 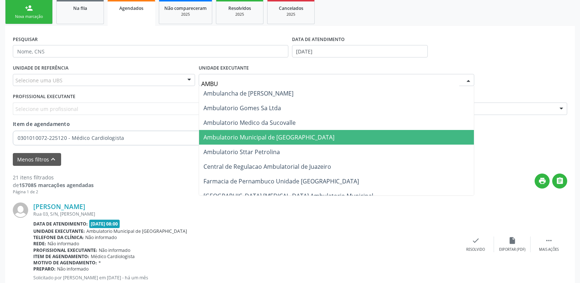 I want to click on button: Menos filtroskeyboard_arrow_up, so click(x=37, y=159).